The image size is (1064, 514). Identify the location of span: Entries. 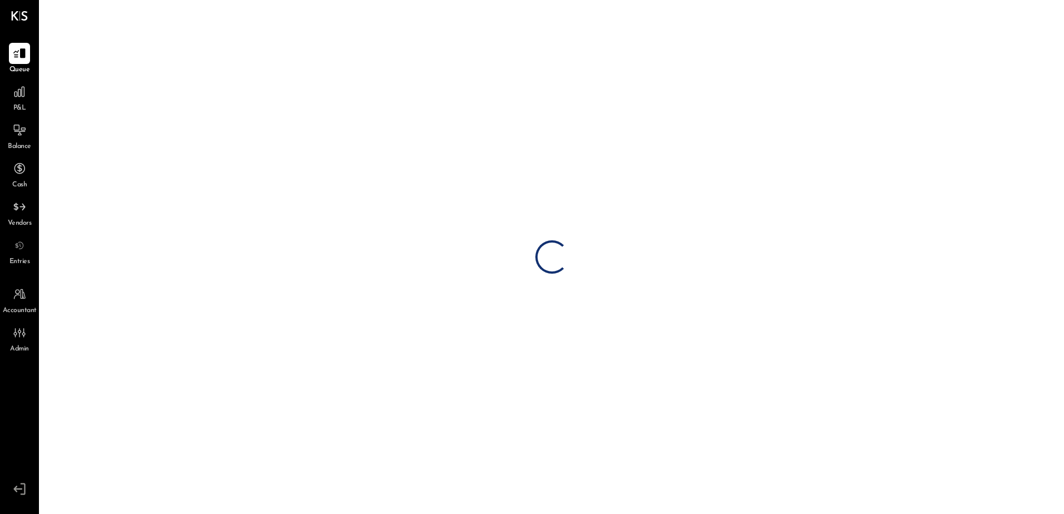
(19, 262).